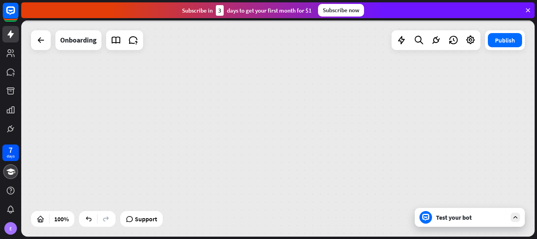 The height and width of the screenshot is (239, 537). I want to click on a: 7 days, so click(11, 153).